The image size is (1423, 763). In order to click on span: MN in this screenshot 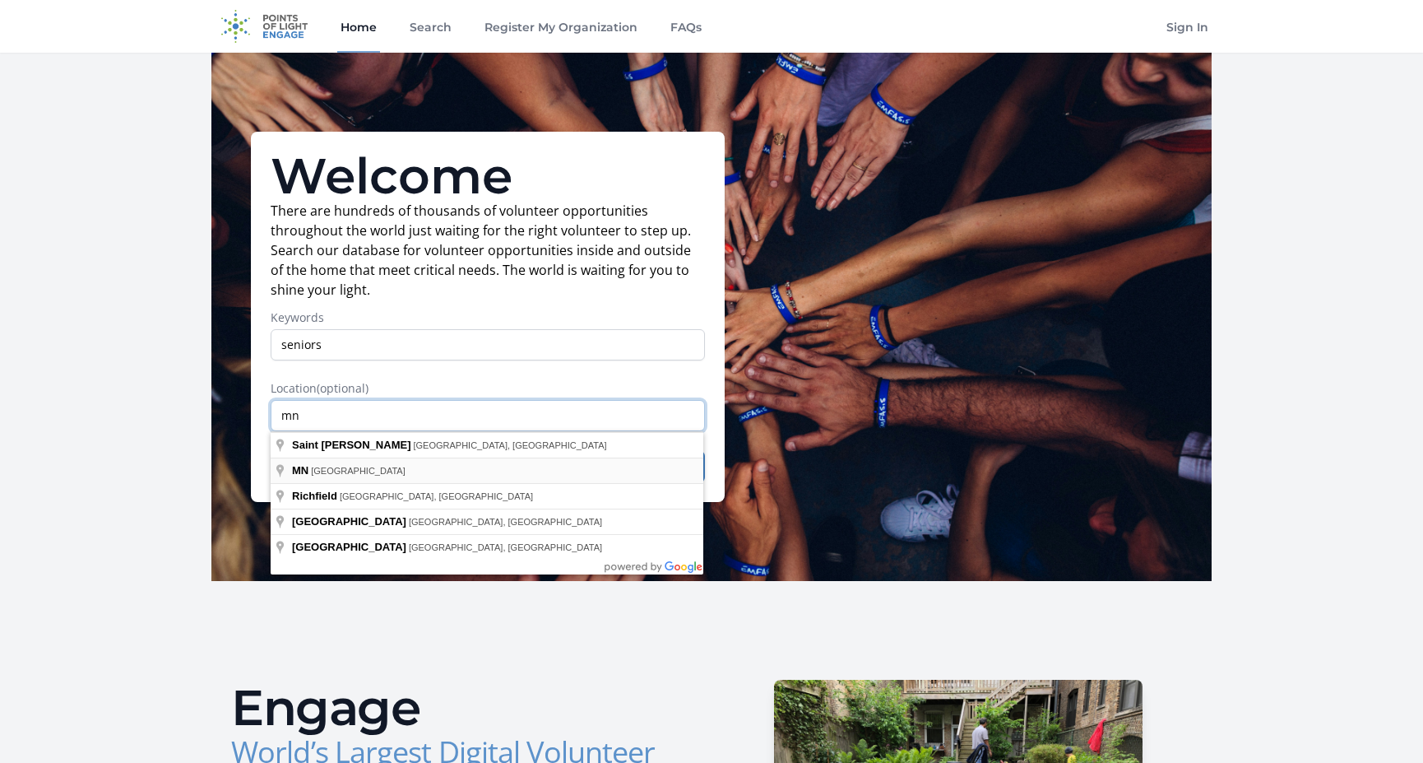, I will do `click(300, 470)`.